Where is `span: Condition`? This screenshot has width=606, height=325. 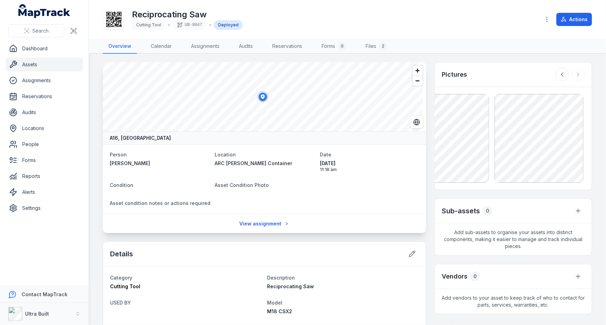
span: Condition is located at coordinates (121, 185).